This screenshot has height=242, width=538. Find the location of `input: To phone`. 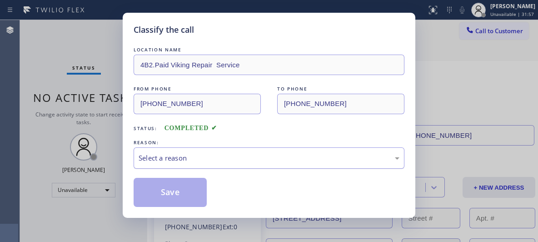

input: To phone is located at coordinates (341, 104).